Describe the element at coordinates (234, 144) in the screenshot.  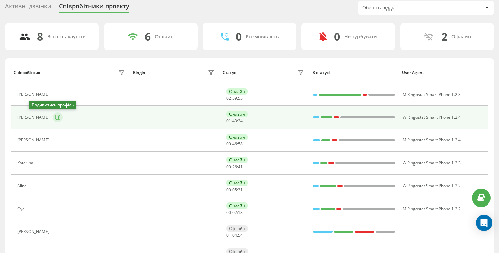
I see `span: 46` at that location.